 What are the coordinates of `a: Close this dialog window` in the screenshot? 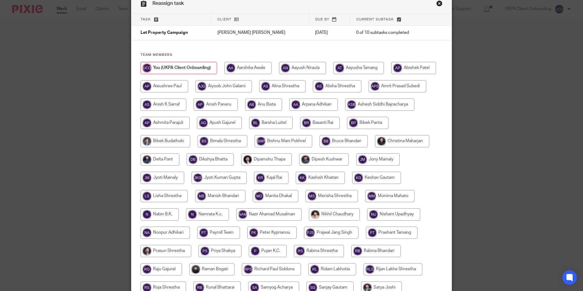 It's located at (440, 4).